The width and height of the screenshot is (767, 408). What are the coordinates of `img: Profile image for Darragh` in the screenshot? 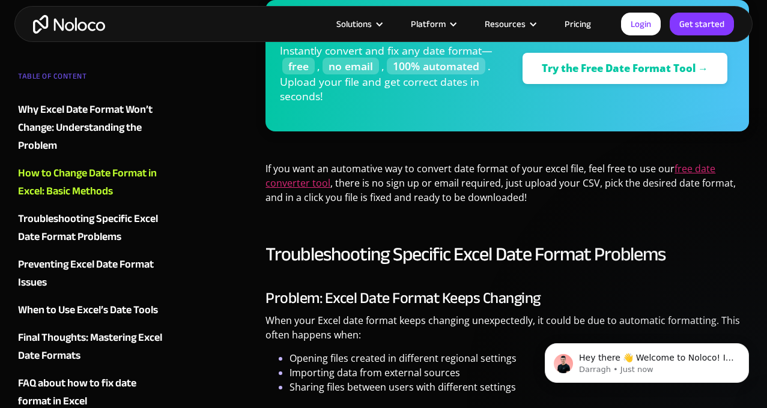 It's located at (37, 46).